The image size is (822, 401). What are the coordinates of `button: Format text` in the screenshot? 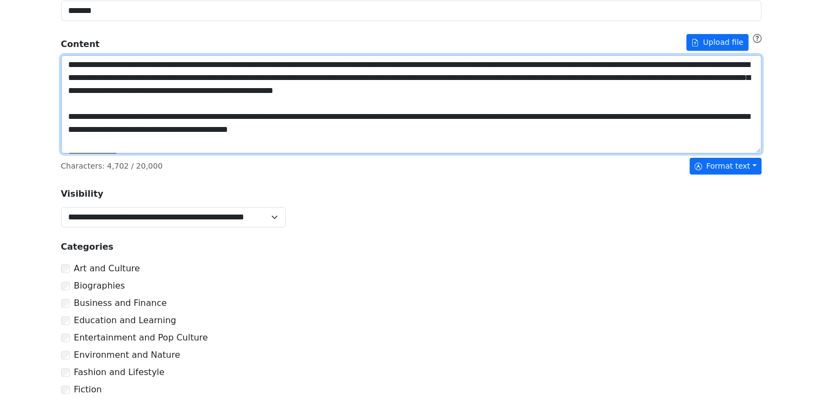 It's located at (725, 166).